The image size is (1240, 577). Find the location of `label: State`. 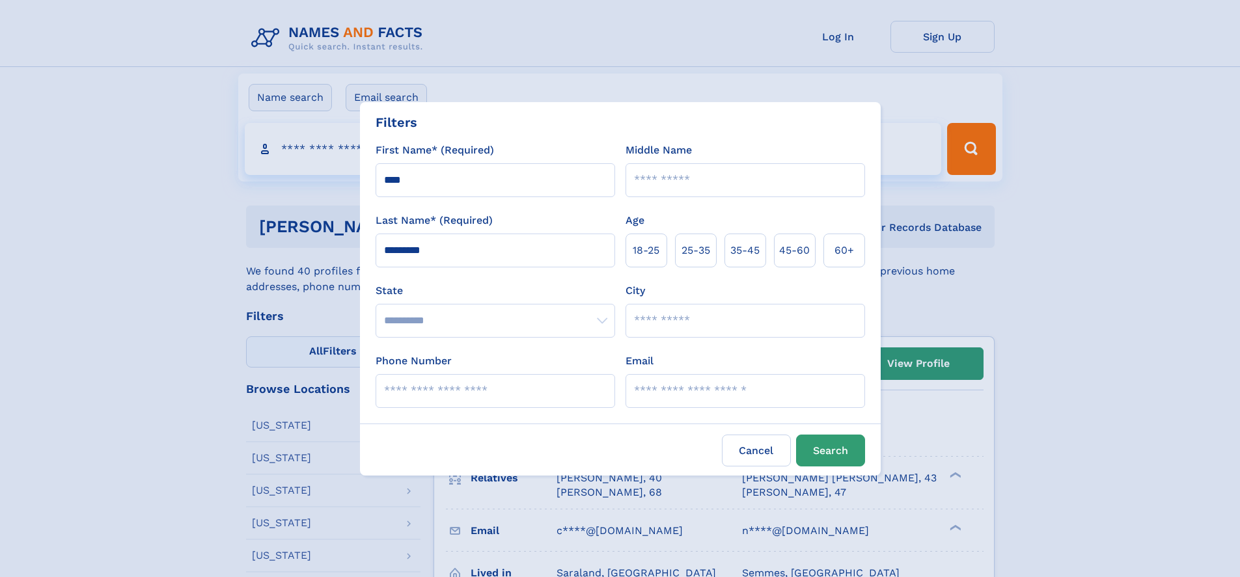

label: State is located at coordinates (495, 291).